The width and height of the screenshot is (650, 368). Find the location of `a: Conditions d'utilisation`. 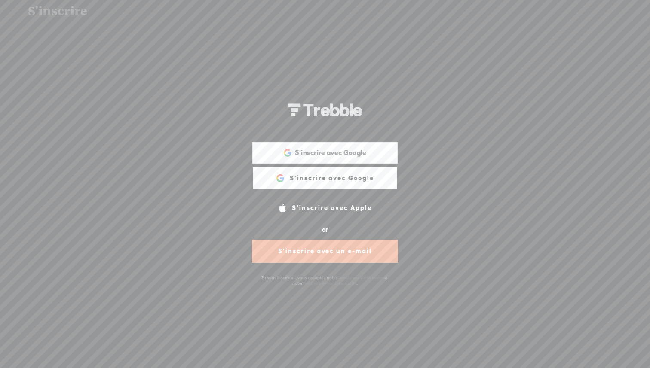

a: Conditions d'utilisation is located at coordinates (361, 278).